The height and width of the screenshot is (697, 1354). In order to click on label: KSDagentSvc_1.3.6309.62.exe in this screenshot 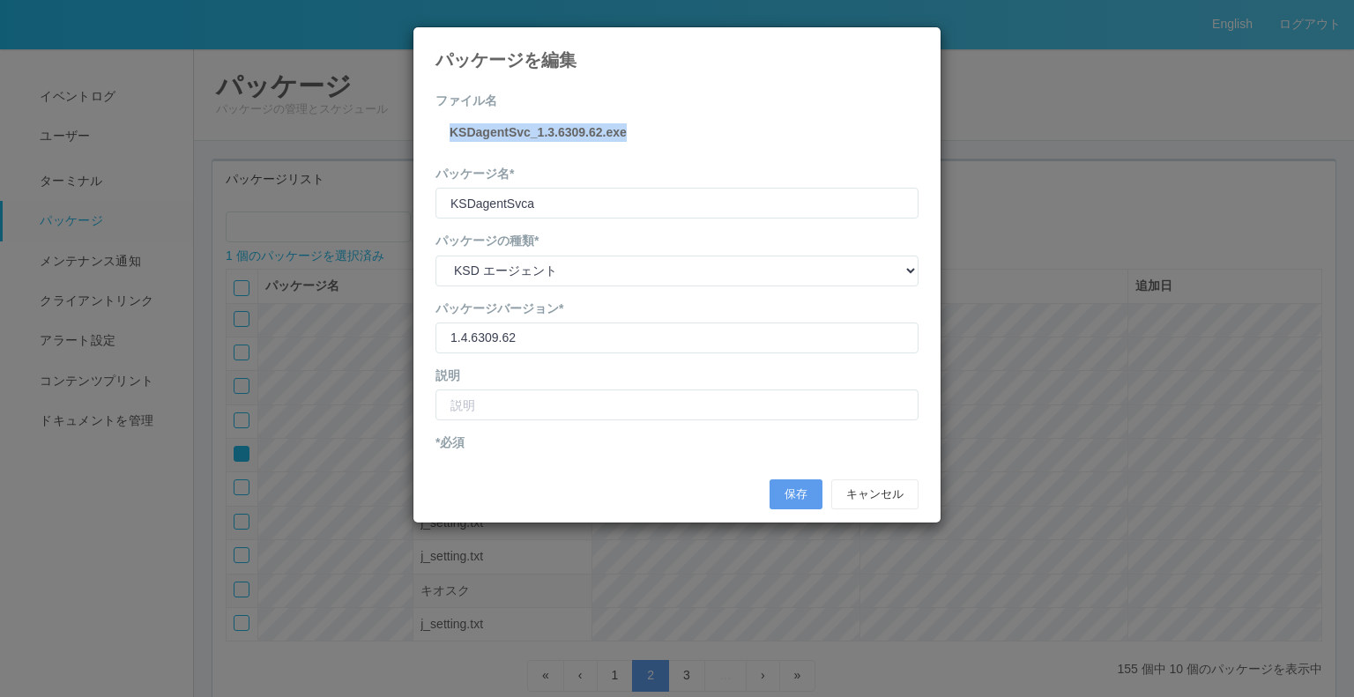, I will do `click(538, 132)`.